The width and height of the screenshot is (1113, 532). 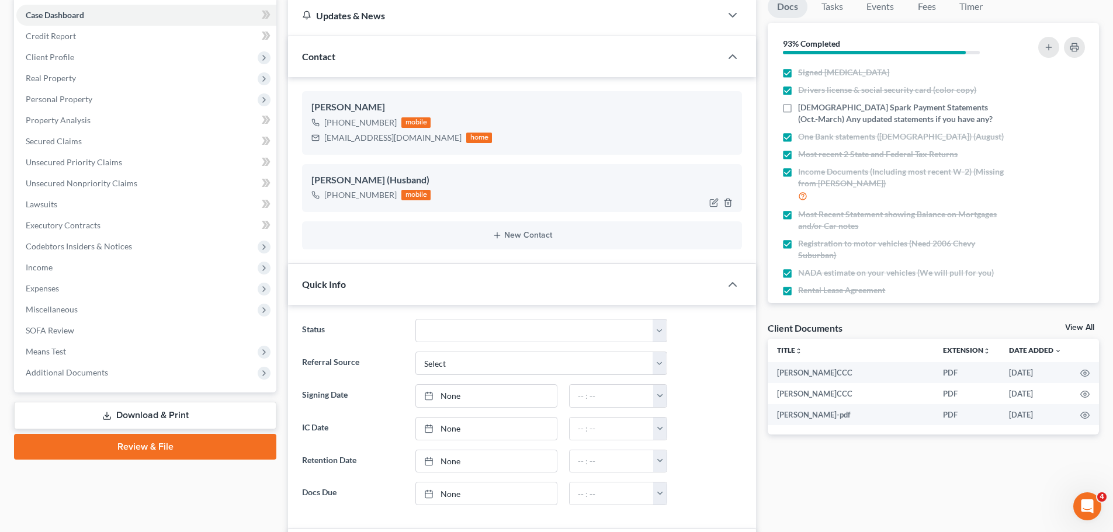 I want to click on a: Extensionunfold_more, so click(x=966, y=350).